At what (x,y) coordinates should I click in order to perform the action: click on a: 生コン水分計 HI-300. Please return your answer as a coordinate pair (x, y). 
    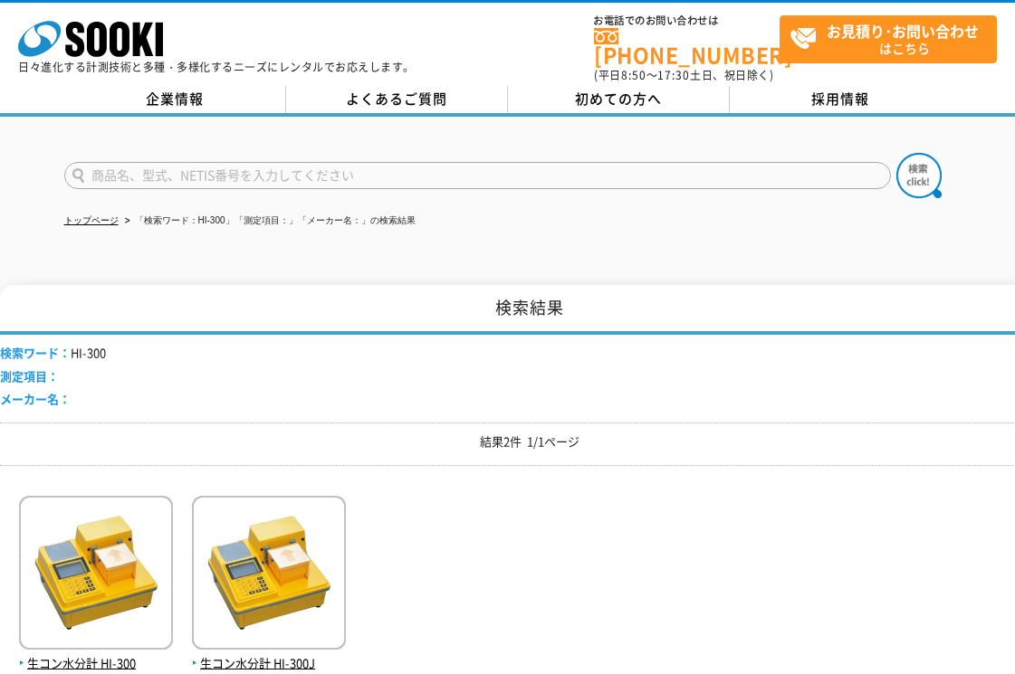
    Looking at the image, I should click on (96, 655).